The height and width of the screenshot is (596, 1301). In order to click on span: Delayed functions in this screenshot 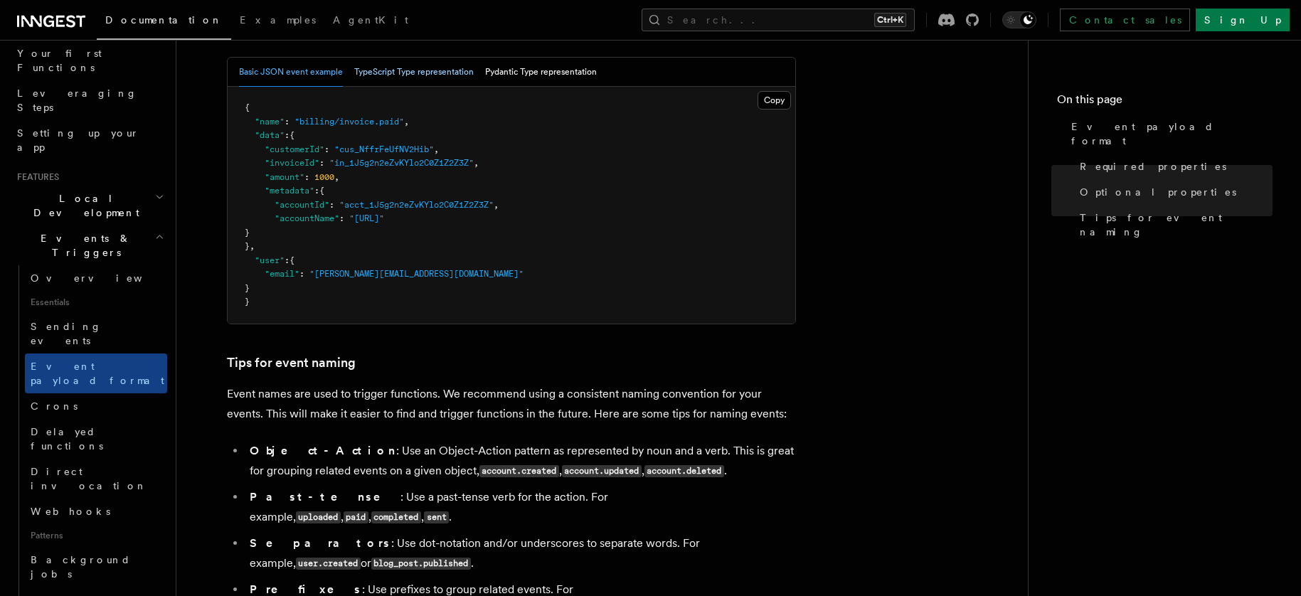, I will do `click(67, 439)`.